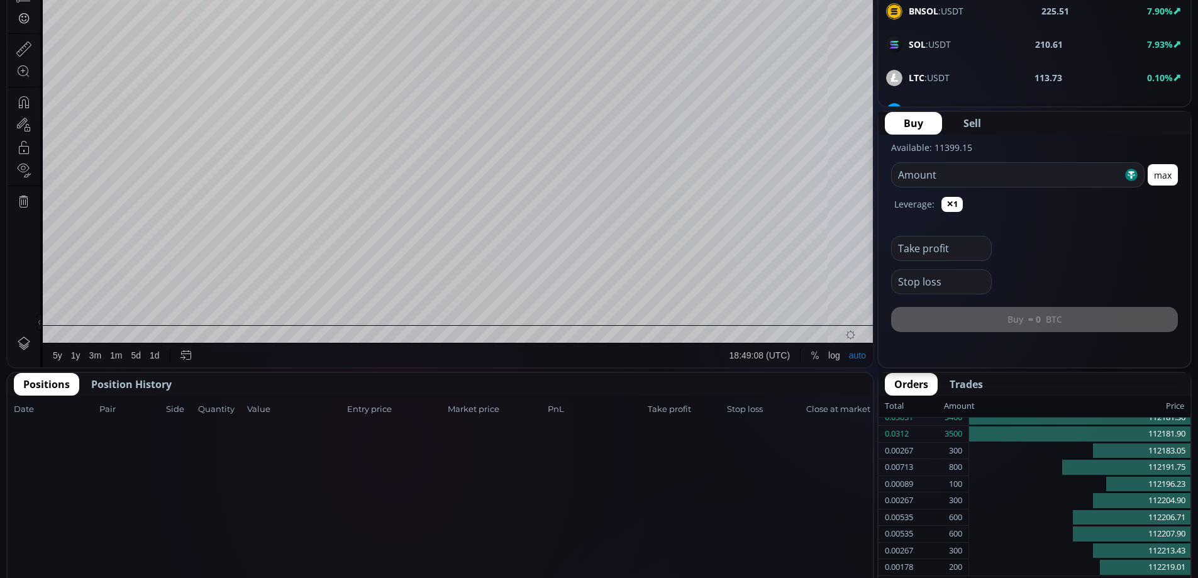 This screenshot has width=1198, height=578. Describe the element at coordinates (836, 409) in the screenshot. I see `span: Close at market` at that location.